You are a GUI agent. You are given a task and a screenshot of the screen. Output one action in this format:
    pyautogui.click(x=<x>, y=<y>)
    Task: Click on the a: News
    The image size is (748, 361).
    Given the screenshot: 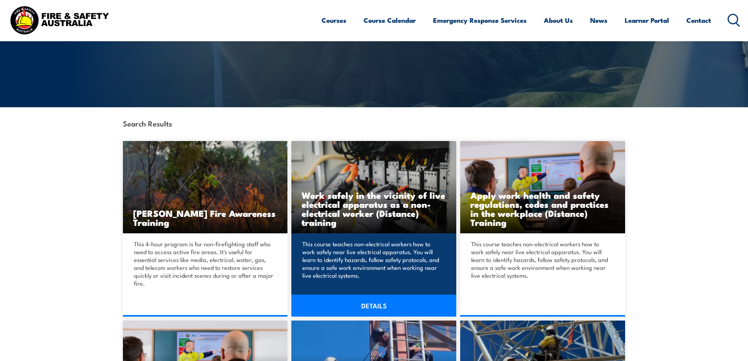 What is the action you would take?
    pyautogui.click(x=599, y=20)
    